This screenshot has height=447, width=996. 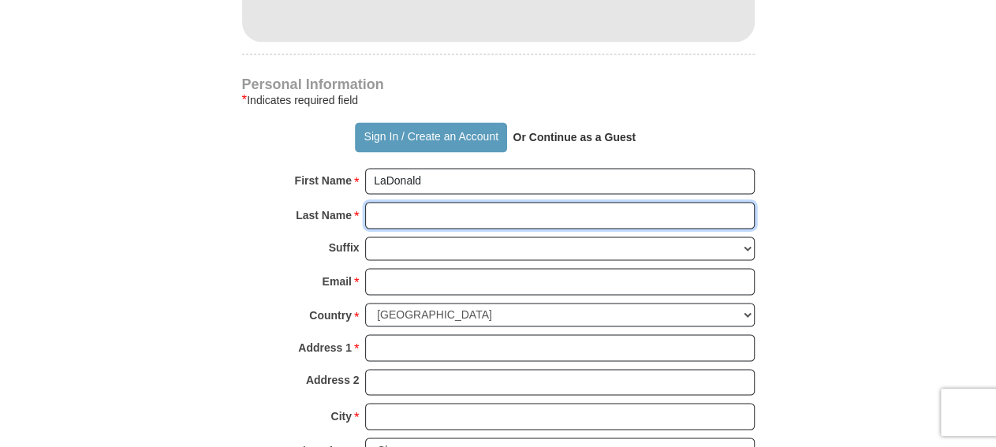 I want to click on div: Indicates required field, so click(x=499, y=100).